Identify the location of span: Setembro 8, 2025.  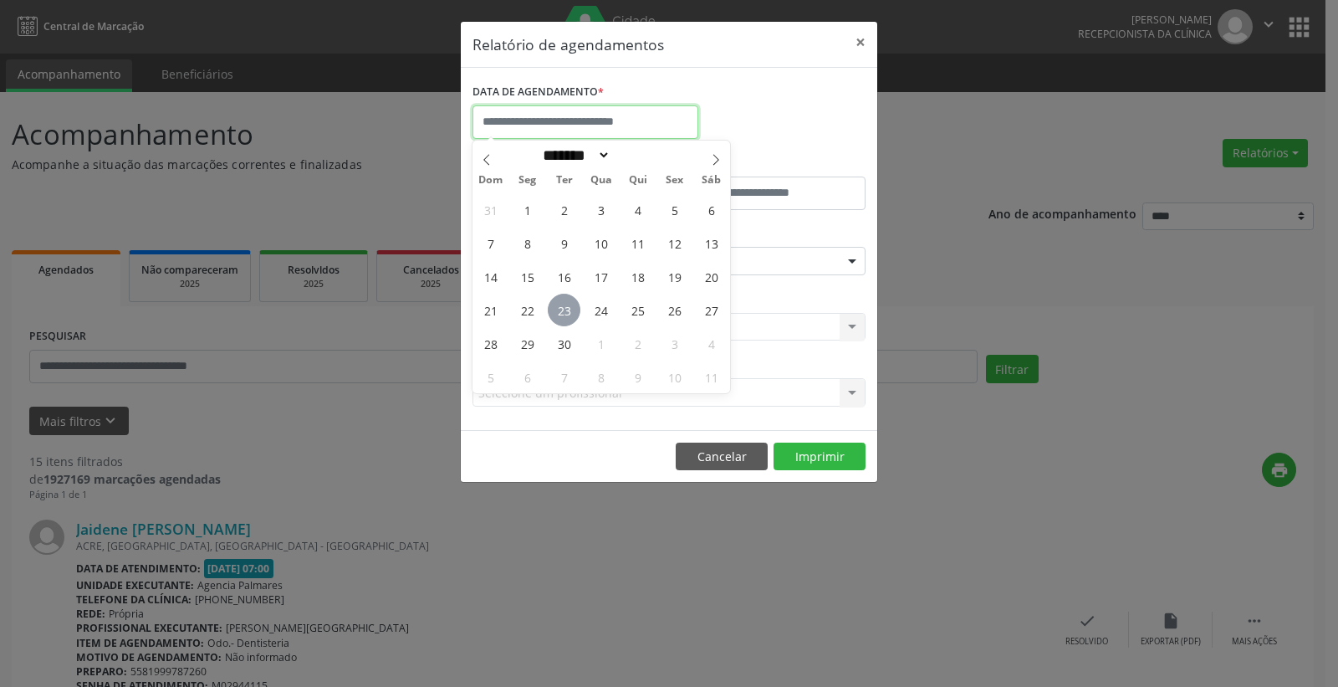
(527, 243).